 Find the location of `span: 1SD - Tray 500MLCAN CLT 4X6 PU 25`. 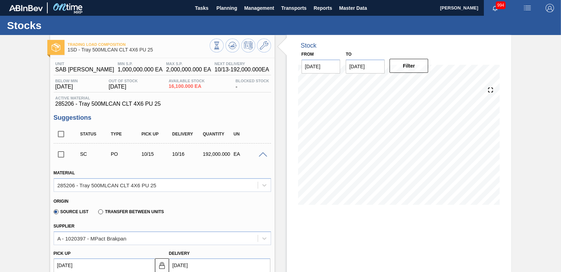

span: 1SD - Tray 500MLCAN CLT 4X6 PU 25 is located at coordinates (138, 50).